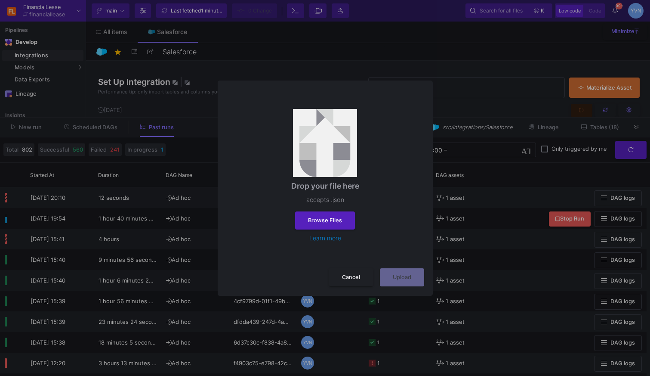 This screenshot has height=376, width=650. I want to click on img: upload.svg, so click(325, 143).